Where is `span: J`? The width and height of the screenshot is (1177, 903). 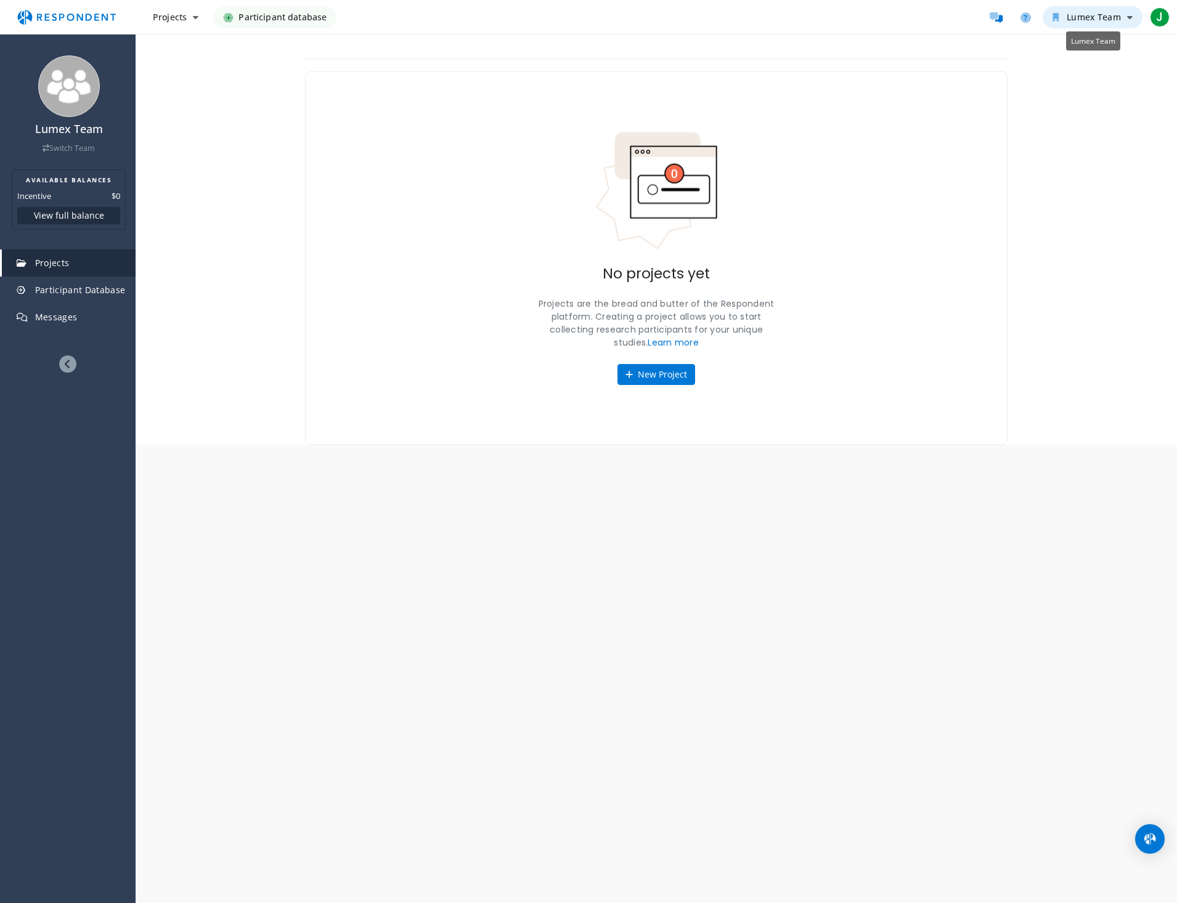
span: J is located at coordinates (1159, 17).